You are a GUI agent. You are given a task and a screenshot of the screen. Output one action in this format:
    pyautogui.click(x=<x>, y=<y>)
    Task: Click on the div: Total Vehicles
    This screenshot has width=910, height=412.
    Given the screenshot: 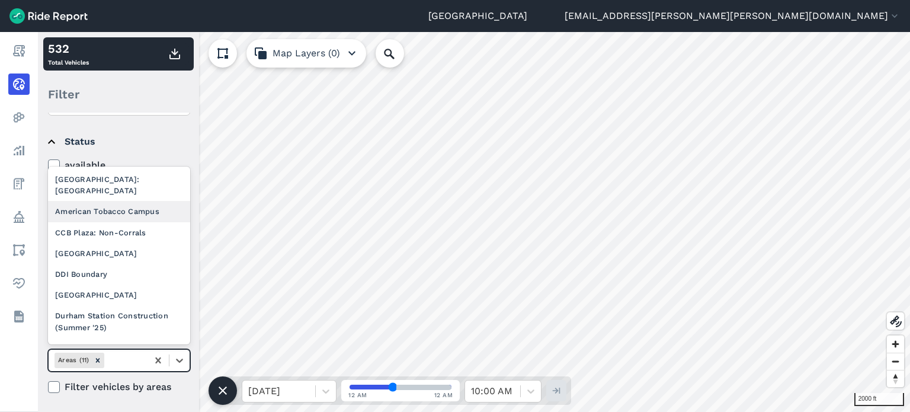 What is the action you would take?
    pyautogui.click(x=68, y=54)
    